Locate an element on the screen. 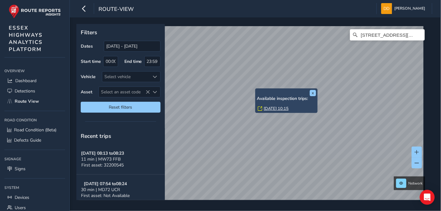 This screenshot has width=441, height=211. span: Signs is located at coordinates (20, 169).